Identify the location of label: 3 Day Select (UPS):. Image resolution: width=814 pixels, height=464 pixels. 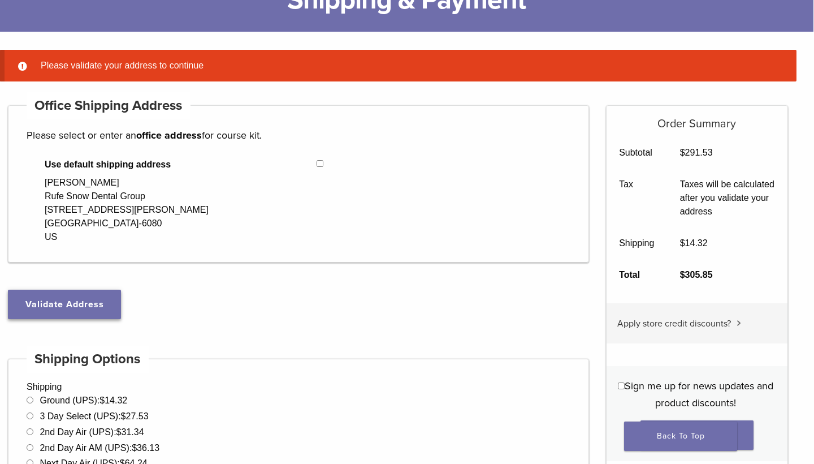
(94, 416).